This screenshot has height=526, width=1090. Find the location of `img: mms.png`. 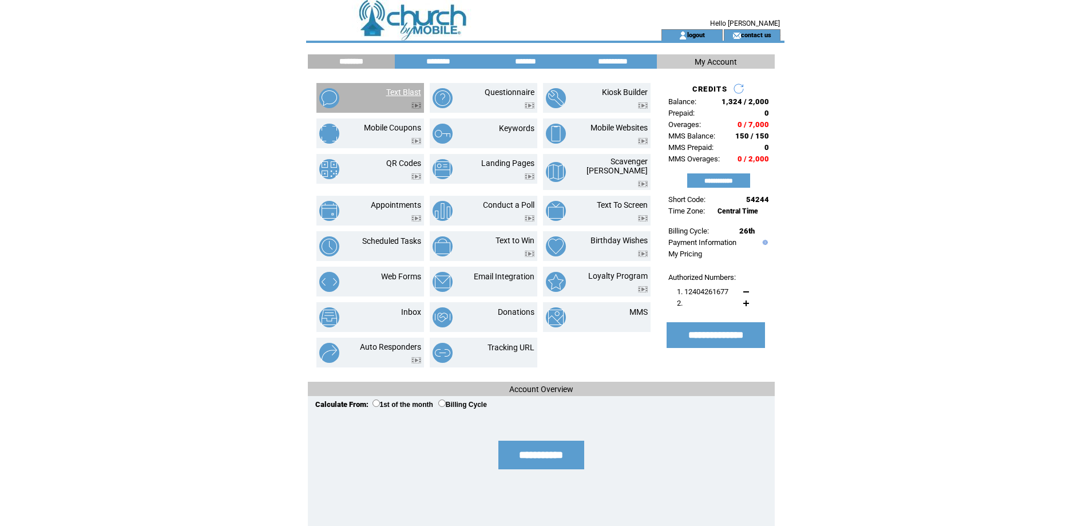

img: mms.png is located at coordinates (555, 317).